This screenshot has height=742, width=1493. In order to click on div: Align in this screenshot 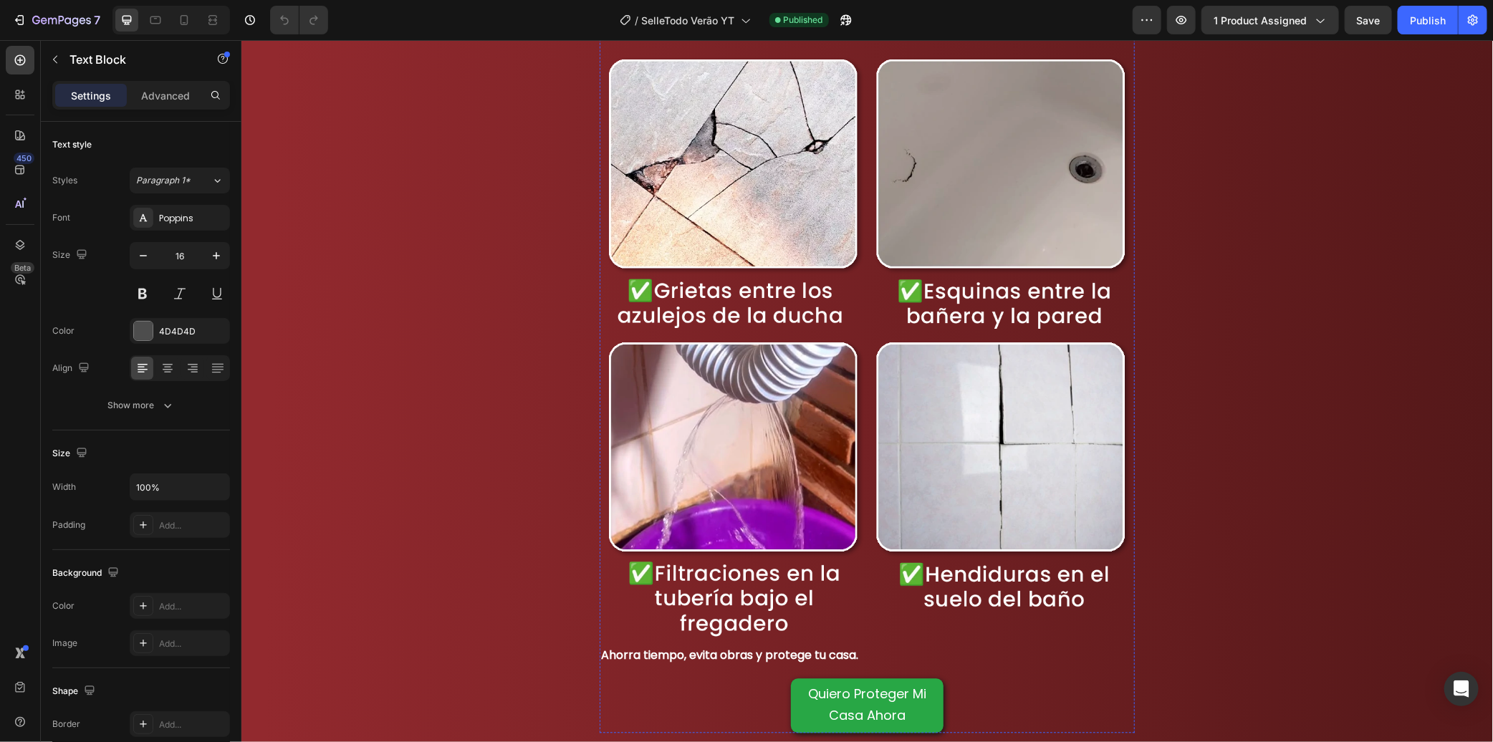, I will do `click(72, 368)`.